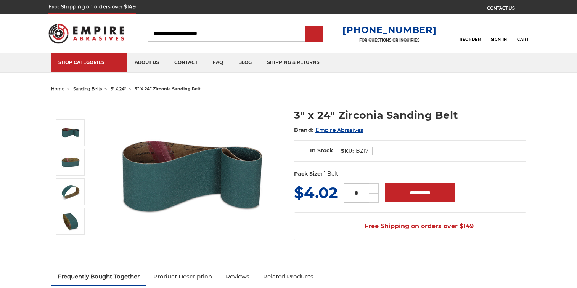 The height and width of the screenshot is (288, 577). What do you see at coordinates (523, 39) in the screenshot?
I see `span: Cart` at bounding box center [523, 39].